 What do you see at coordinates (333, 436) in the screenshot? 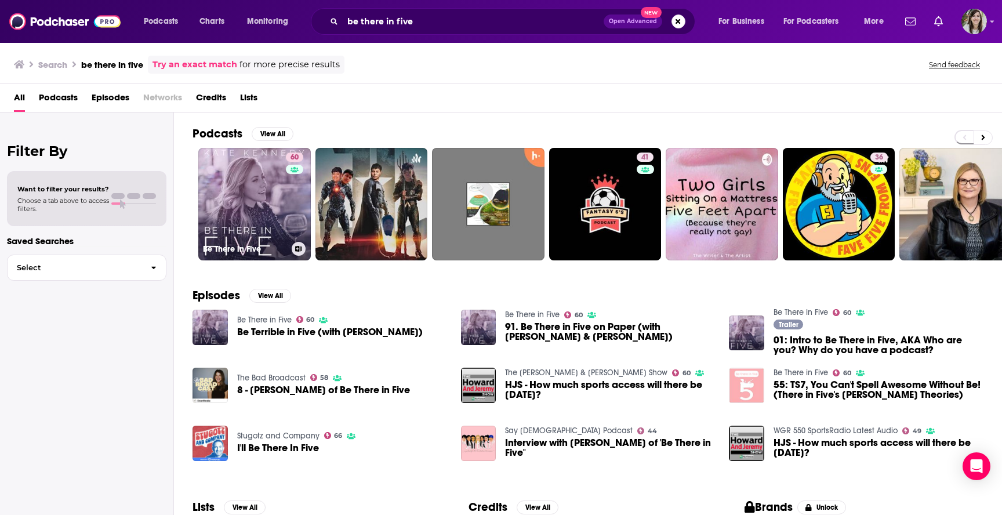
I see `a: 66` at bounding box center [333, 436].